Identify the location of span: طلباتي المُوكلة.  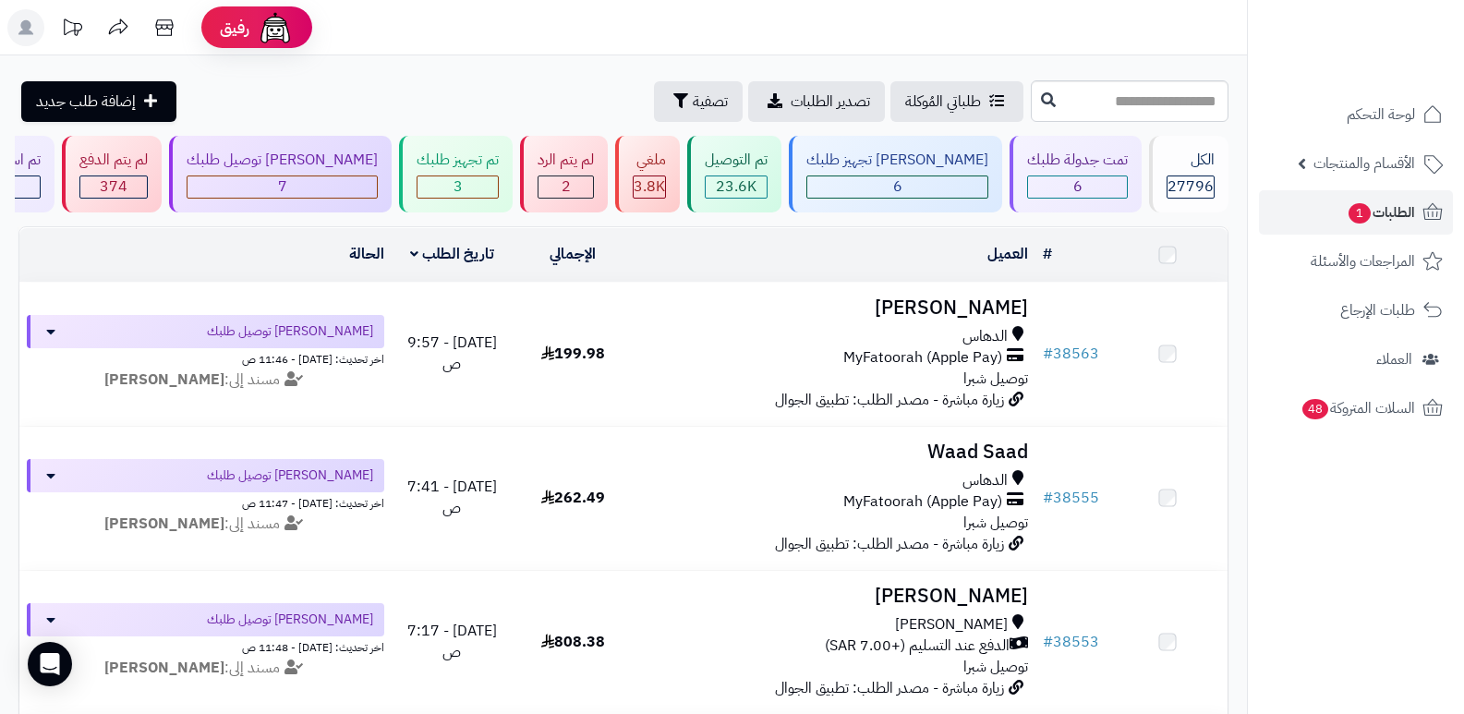
(943, 102).